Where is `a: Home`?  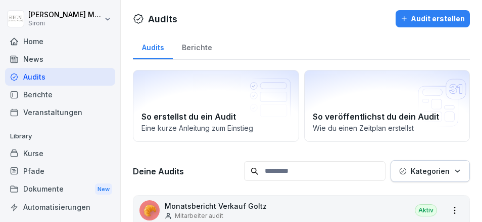 a: Home is located at coordinates (60, 41).